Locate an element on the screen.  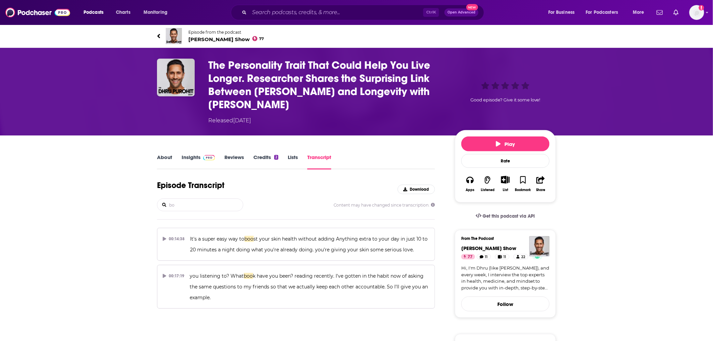
img: User Profile is located at coordinates (697, 12).